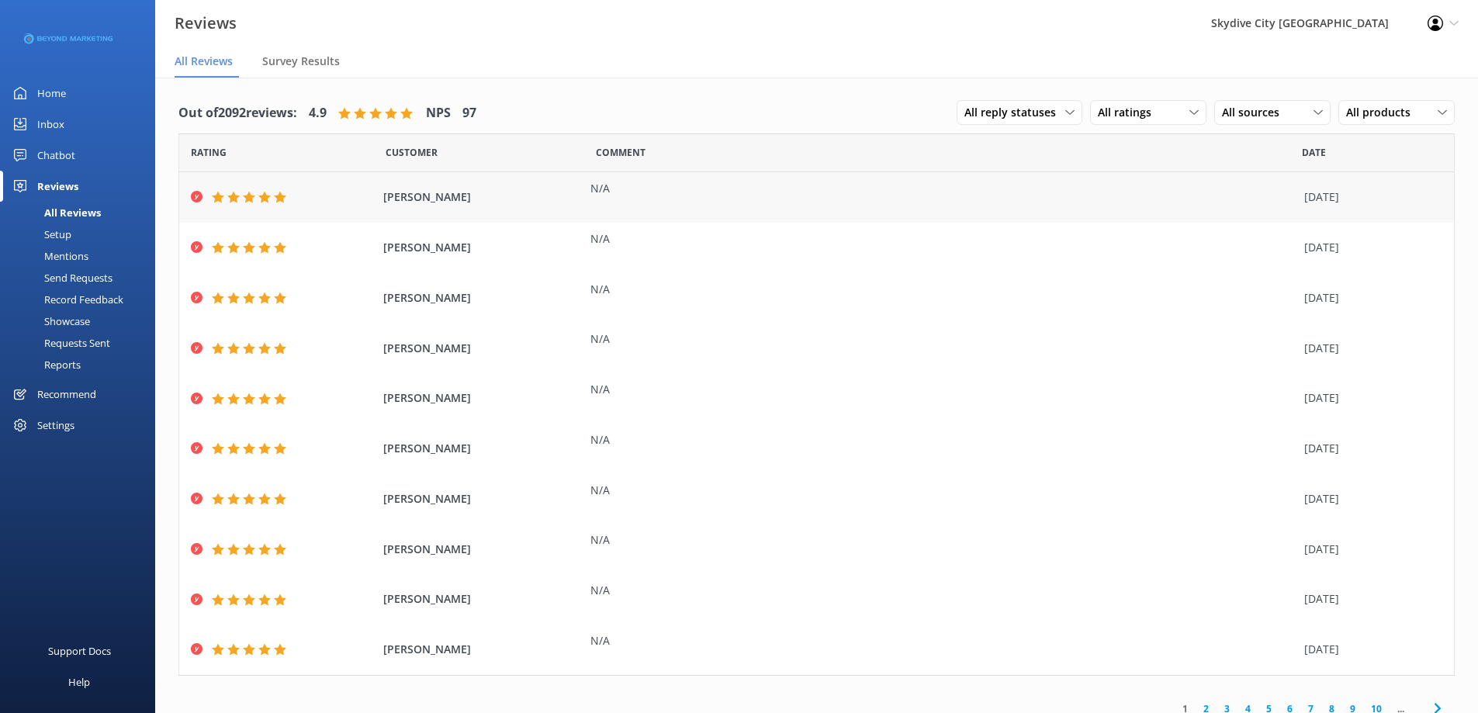 This screenshot has width=1478, height=713. I want to click on div: All Reviews, so click(55, 213).